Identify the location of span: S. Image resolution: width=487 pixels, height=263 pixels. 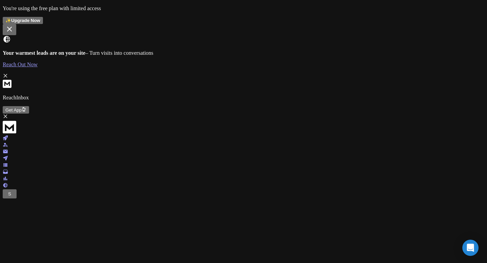
(9, 194).